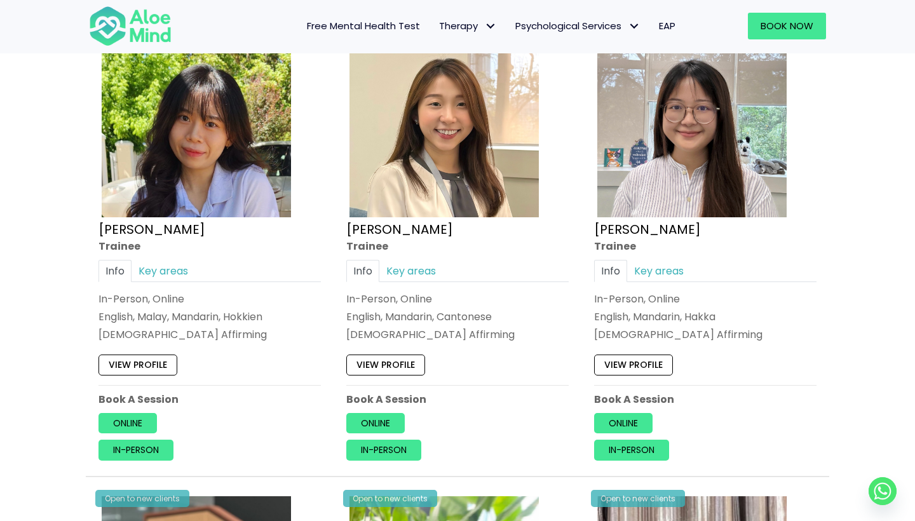 The width and height of the screenshot is (915, 521). I want to click on span: Therapy: submenu, so click(490, 26).